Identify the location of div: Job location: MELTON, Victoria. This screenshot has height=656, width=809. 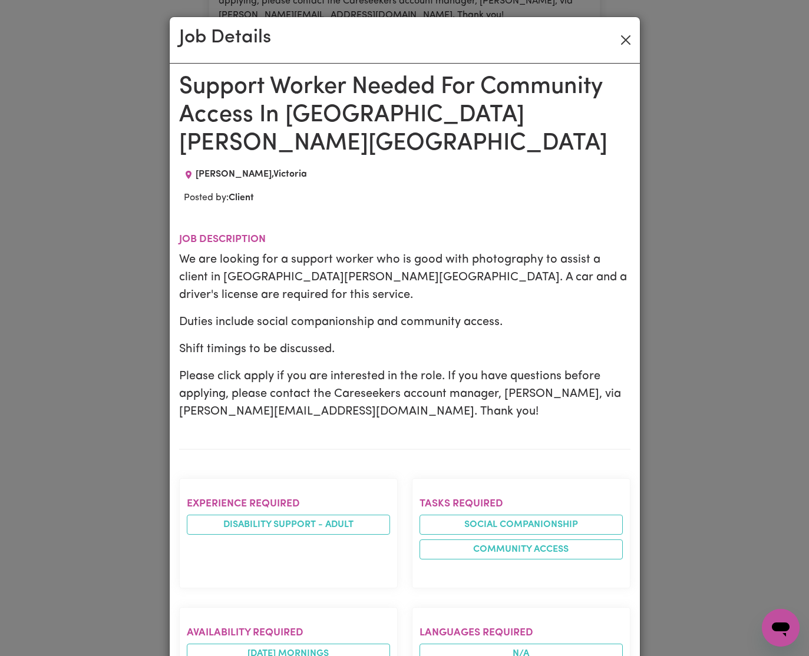
(245, 174).